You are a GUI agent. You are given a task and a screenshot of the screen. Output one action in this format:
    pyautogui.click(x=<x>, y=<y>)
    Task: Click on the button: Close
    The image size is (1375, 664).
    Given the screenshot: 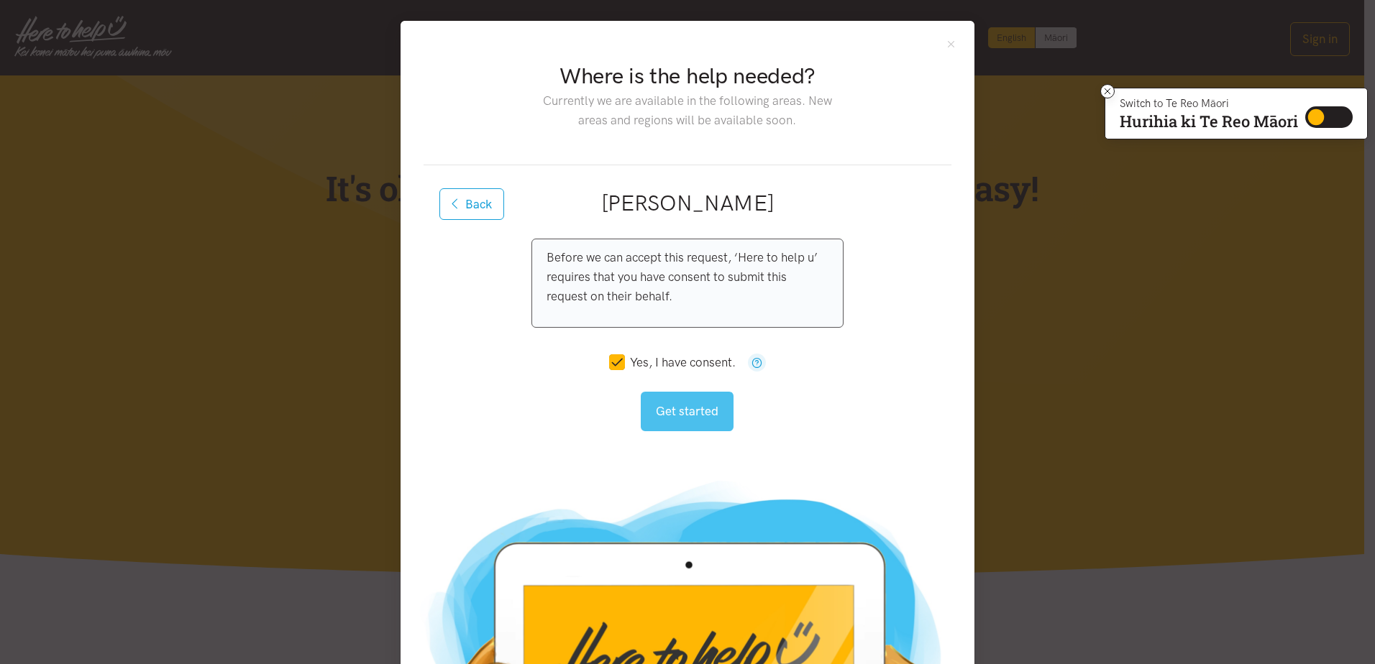 What is the action you would take?
    pyautogui.click(x=950, y=44)
    